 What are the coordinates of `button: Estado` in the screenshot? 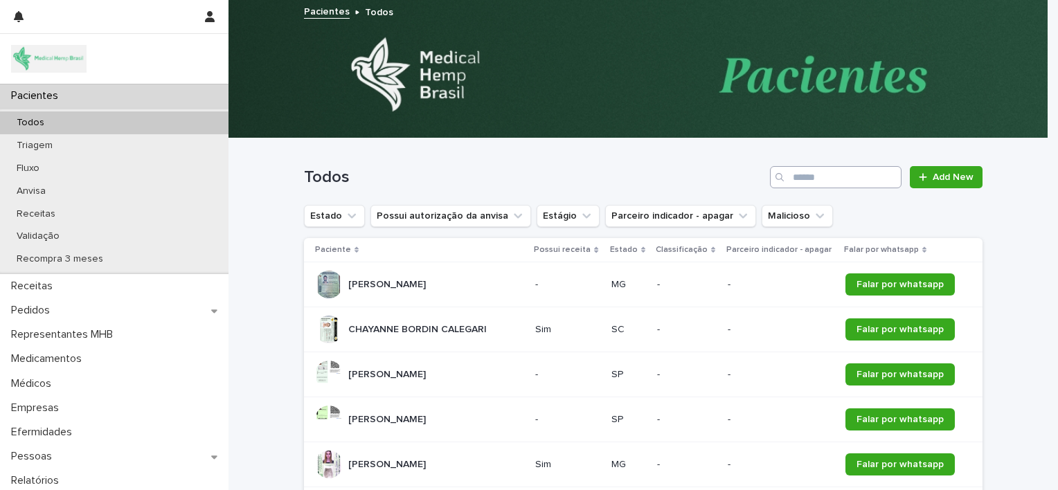 It's located at (335, 216).